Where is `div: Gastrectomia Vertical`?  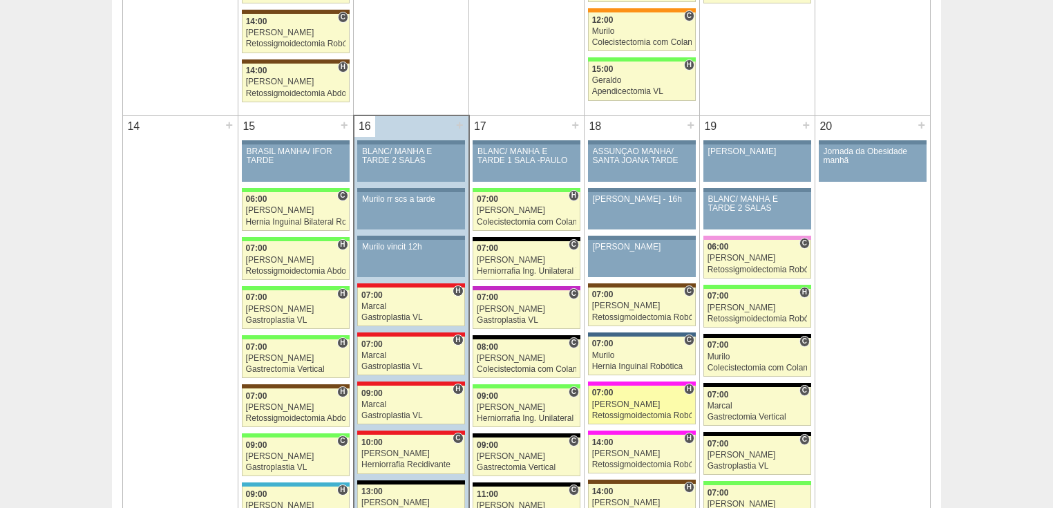 div: Gastrectomia Vertical is located at coordinates (757, 416).